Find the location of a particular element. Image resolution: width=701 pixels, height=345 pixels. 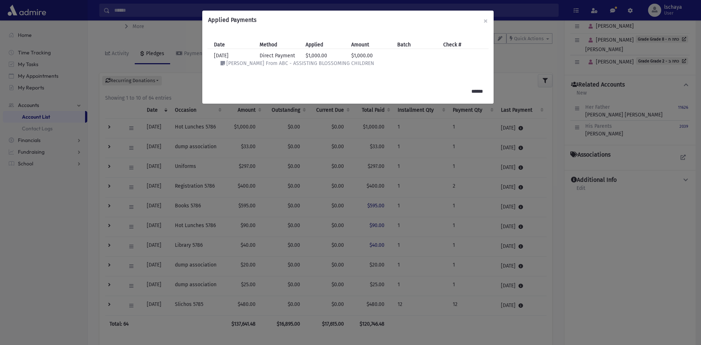

div: Direct Payment is located at coordinates (279, 56).